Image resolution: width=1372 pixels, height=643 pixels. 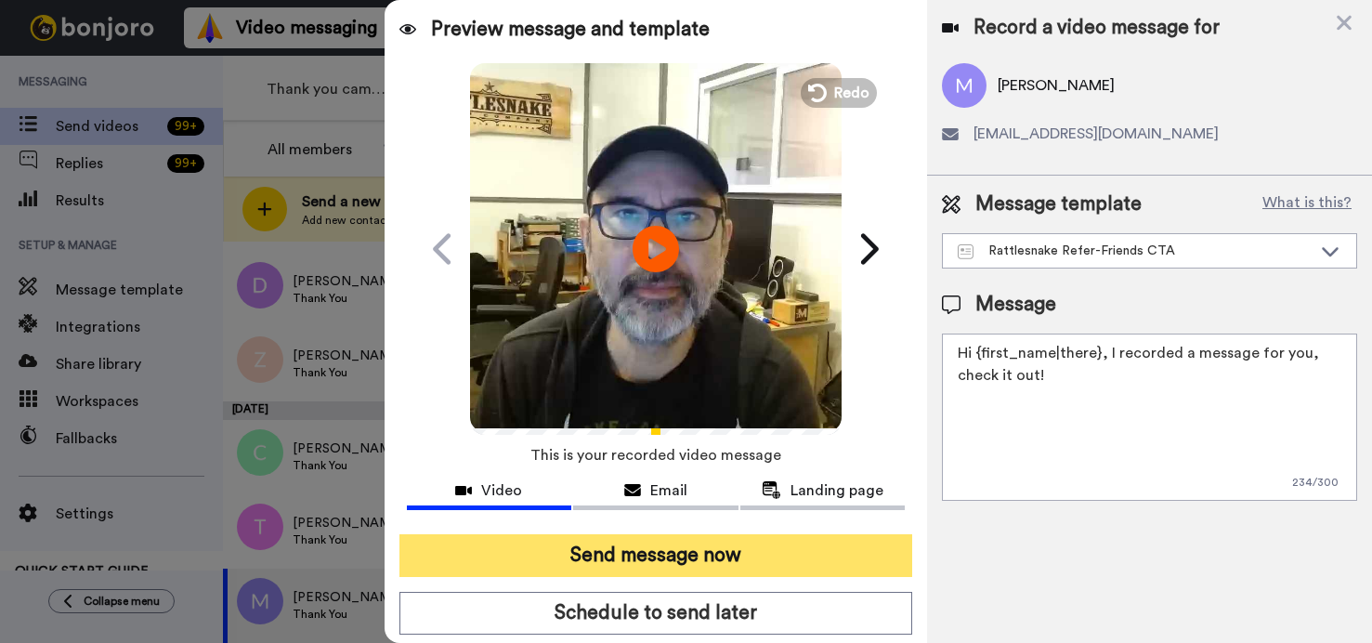 I want to click on span: Message template, so click(x=1058, y=204).